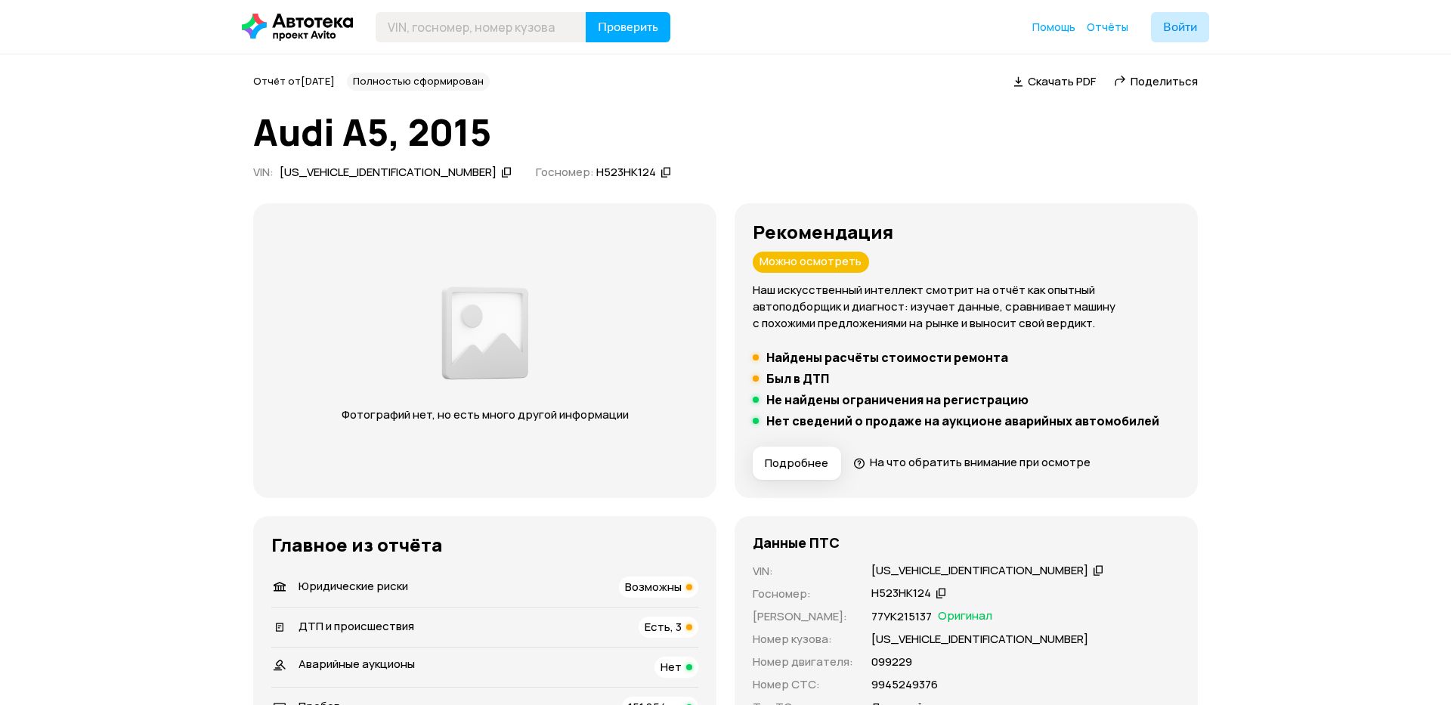  I want to click on h5: Нет сведений о продаже на аукционе аварийных автомобилей, so click(963, 421).